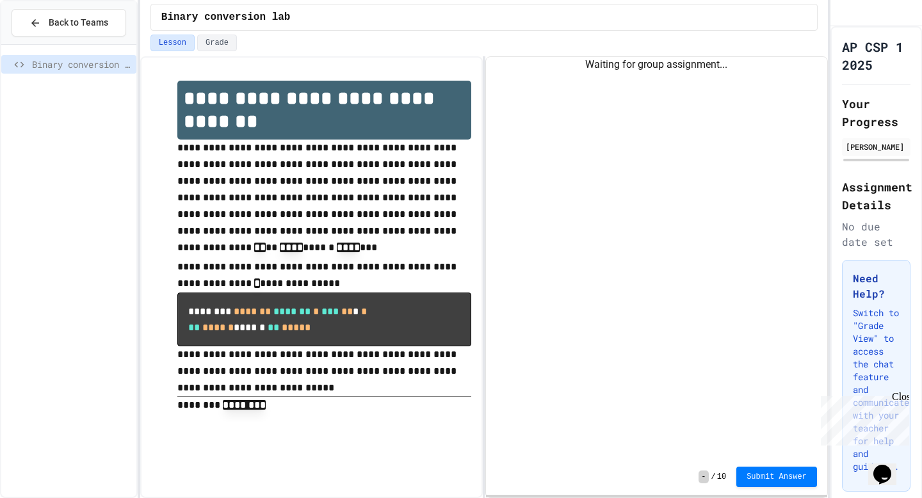 This screenshot has width=922, height=498. I want to click on button: Submit Answer, so click(776, 477).